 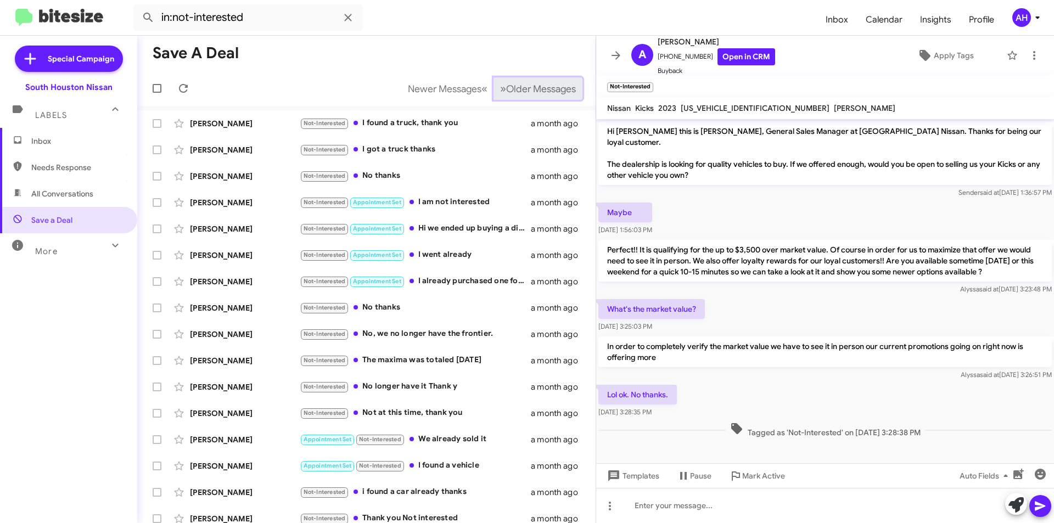 What do you see at coordinates (637, 395) in the screenshot?
I see `p: Lol ok. No thanks.` at bounding box center [637, 395].